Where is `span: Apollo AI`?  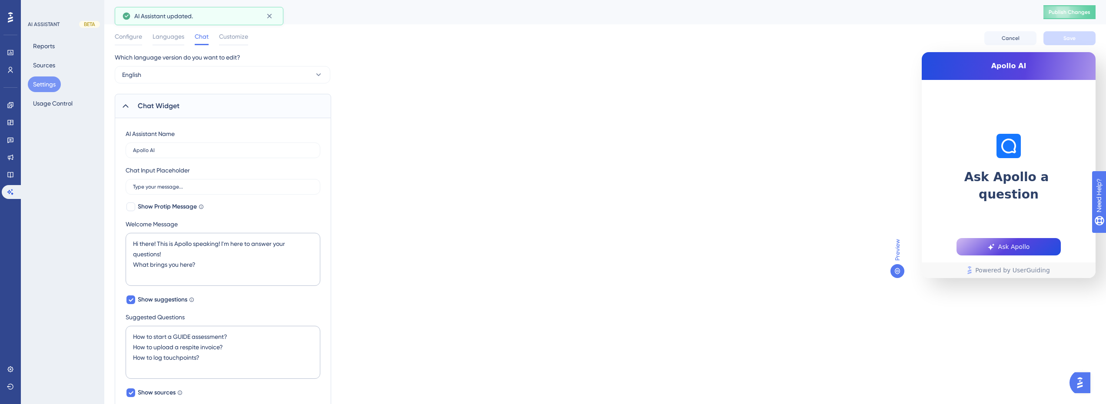 span: Apollo AI is located at coordinates (1009, 66).